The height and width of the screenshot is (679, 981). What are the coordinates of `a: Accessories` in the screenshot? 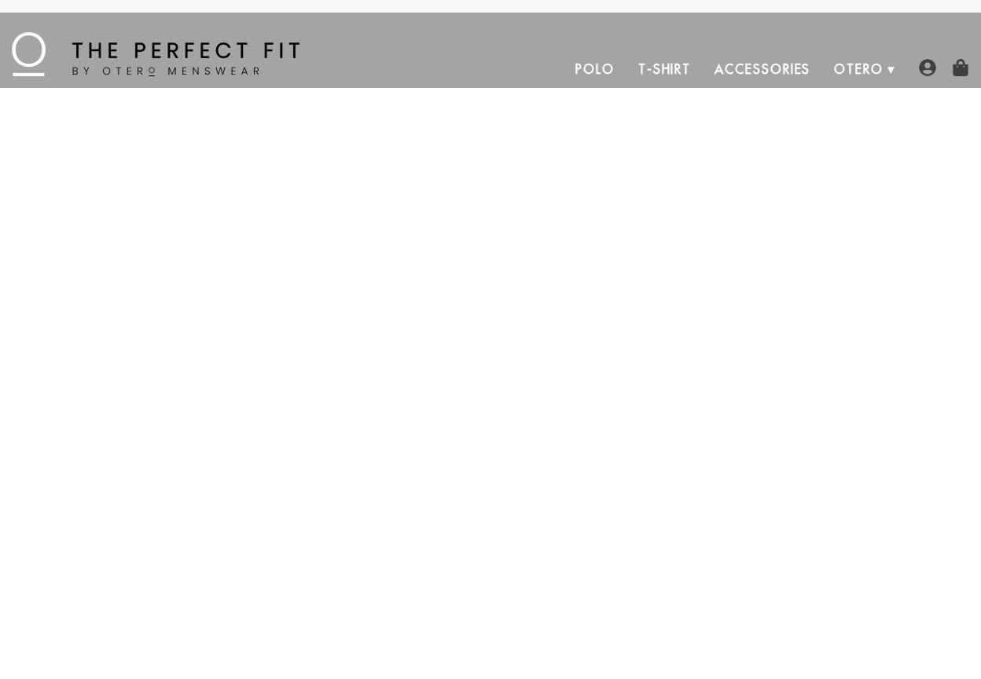 It's located at (762, 69).